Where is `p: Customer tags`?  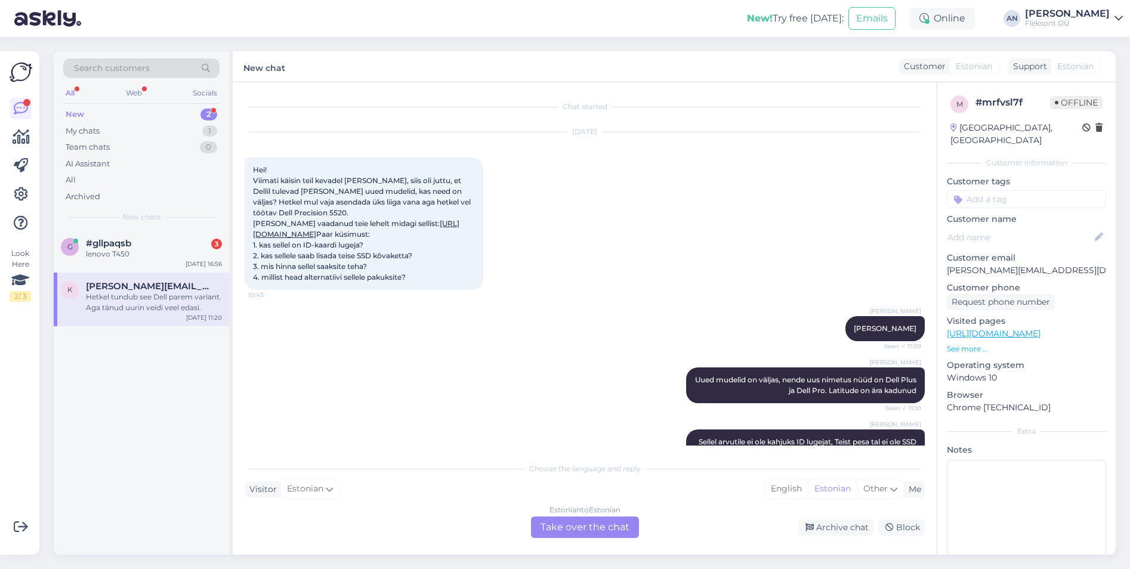
p: Customer tags is located at coordinates (1027, 181).